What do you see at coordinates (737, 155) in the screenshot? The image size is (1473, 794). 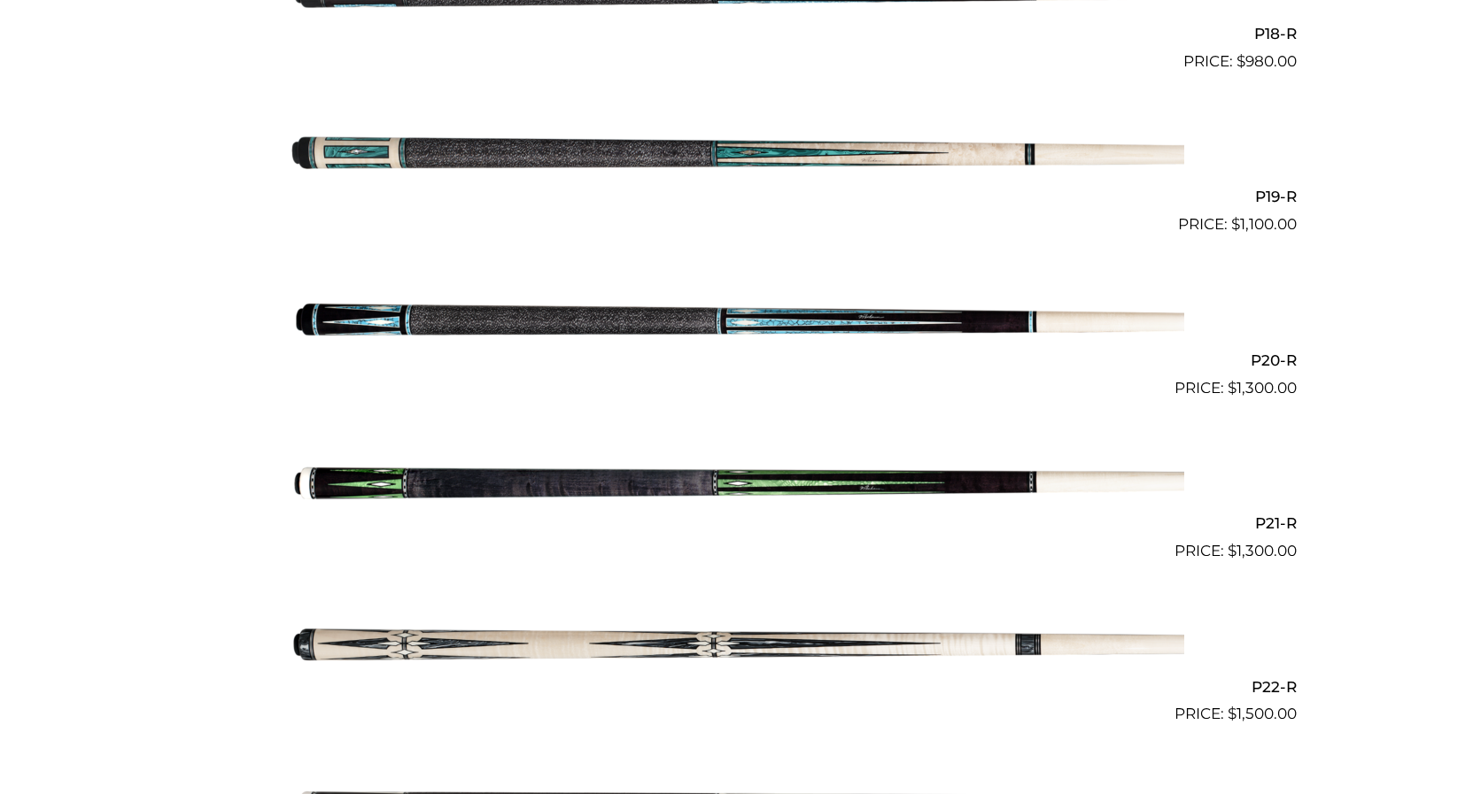 I see `img: P19-R` at bounding box center [737, 155].